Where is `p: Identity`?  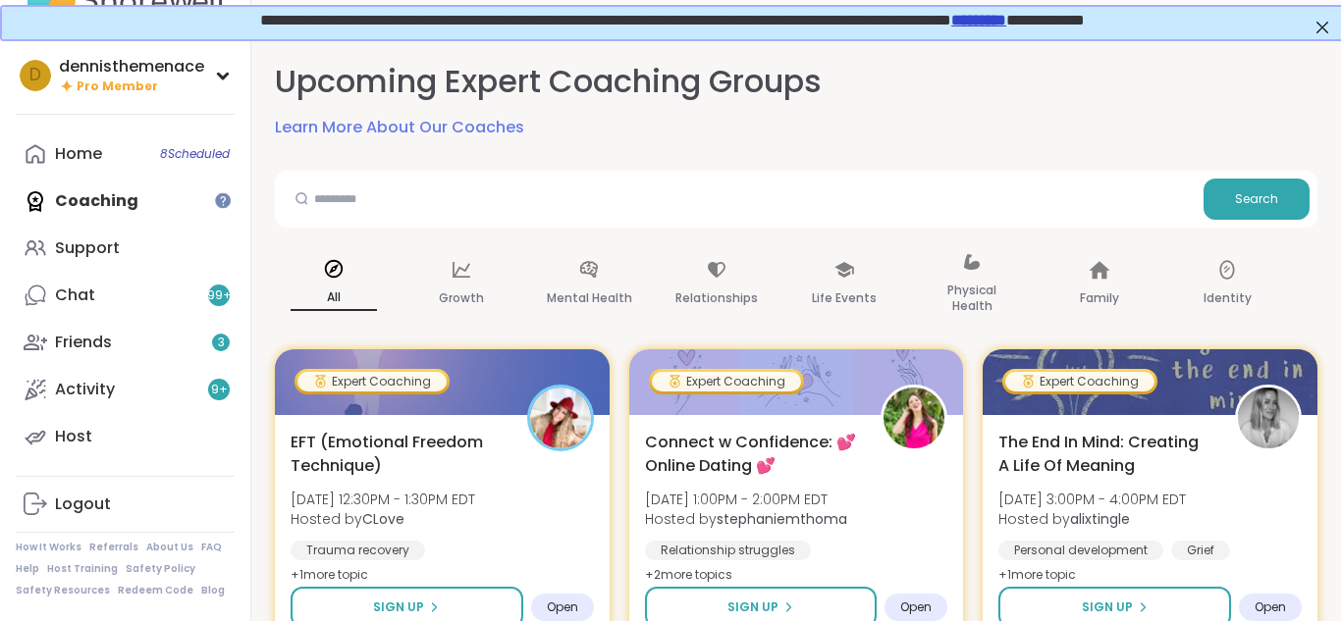 p: Identity is located at coordinates (1227, 298).